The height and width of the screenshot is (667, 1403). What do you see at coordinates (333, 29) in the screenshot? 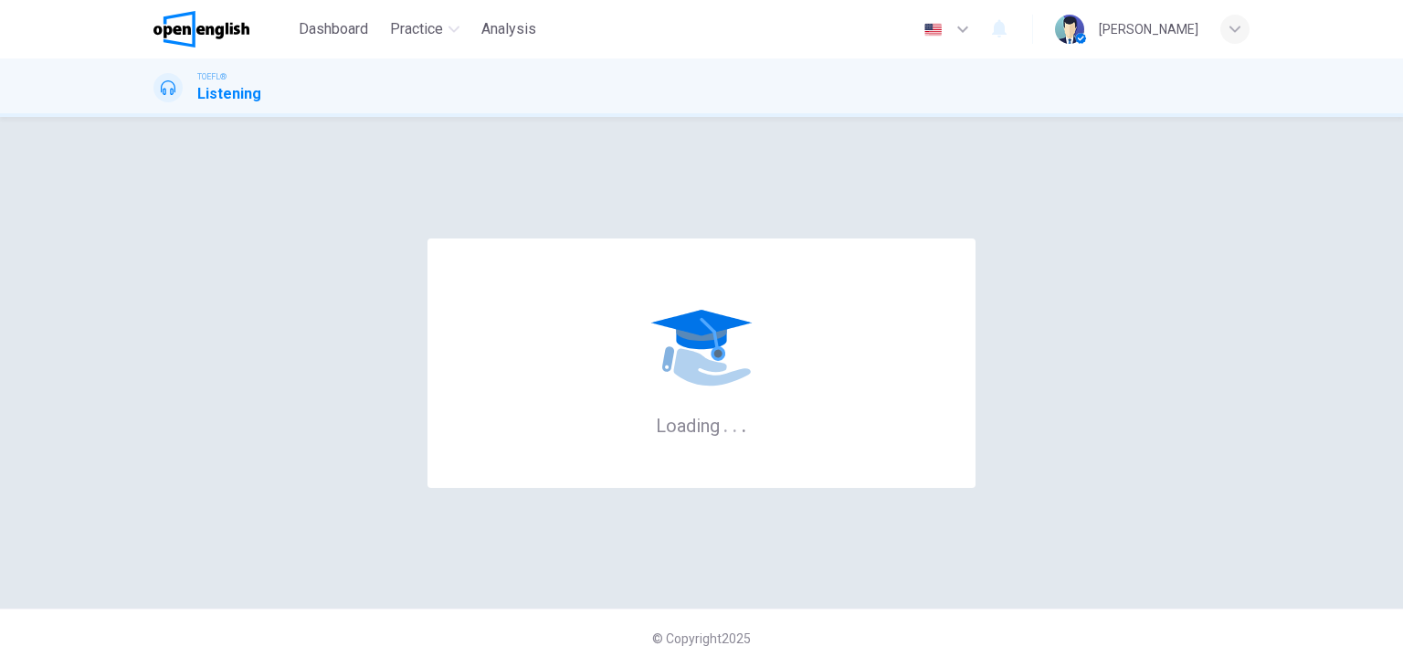
I see `a: Dashboard` at bounding box center [333, 29].